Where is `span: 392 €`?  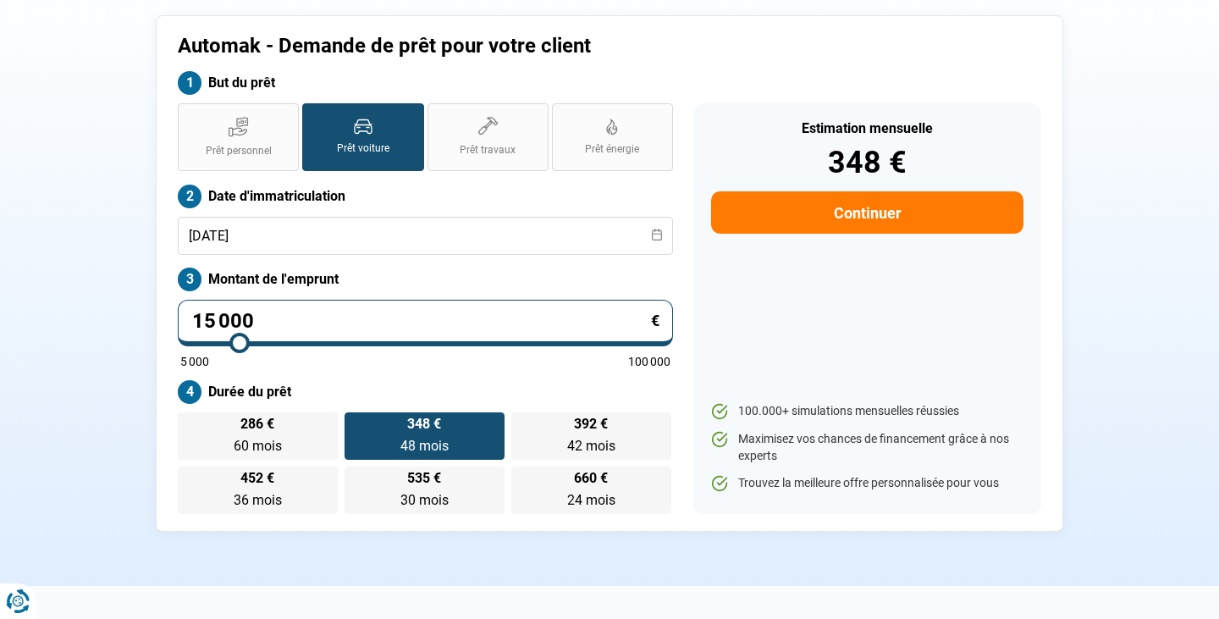
span: 392 € is located at coordinates (591, 424).